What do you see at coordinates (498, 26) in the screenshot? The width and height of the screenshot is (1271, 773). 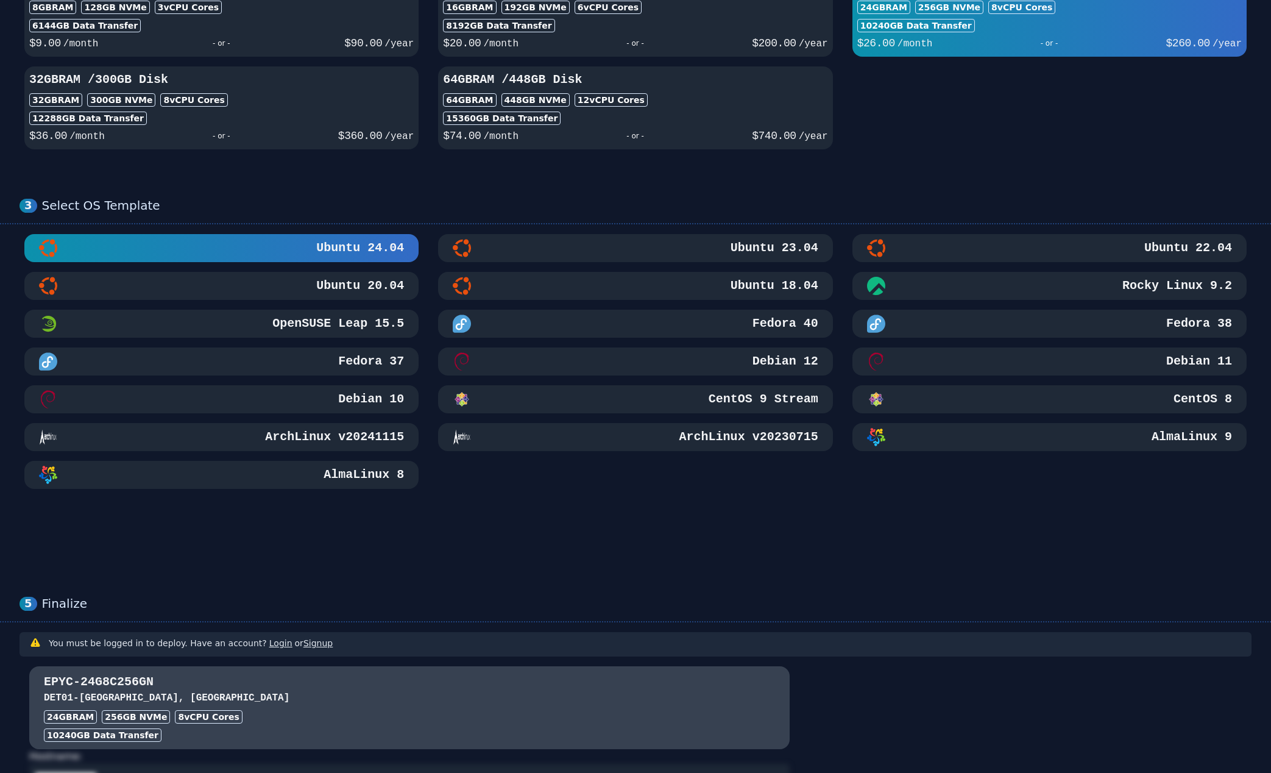 I see `div: 8192 GB Data Transfer` at bounding box center [498, 26].